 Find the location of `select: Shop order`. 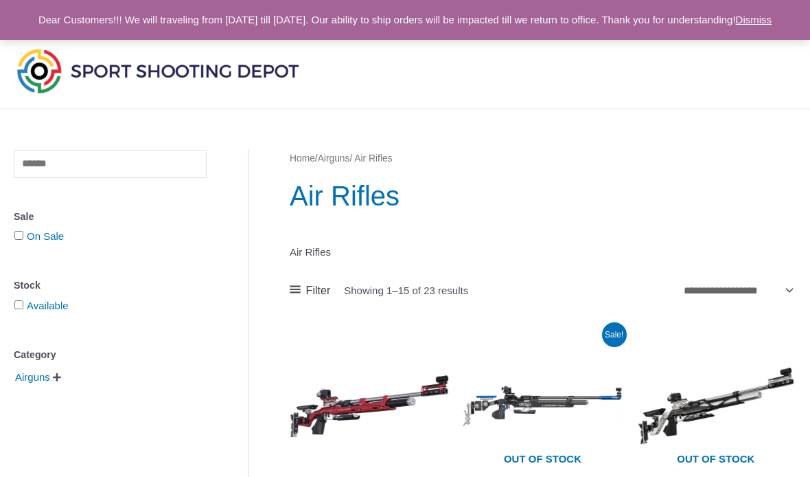

select: Shop order is located at coordinates (737, 290).